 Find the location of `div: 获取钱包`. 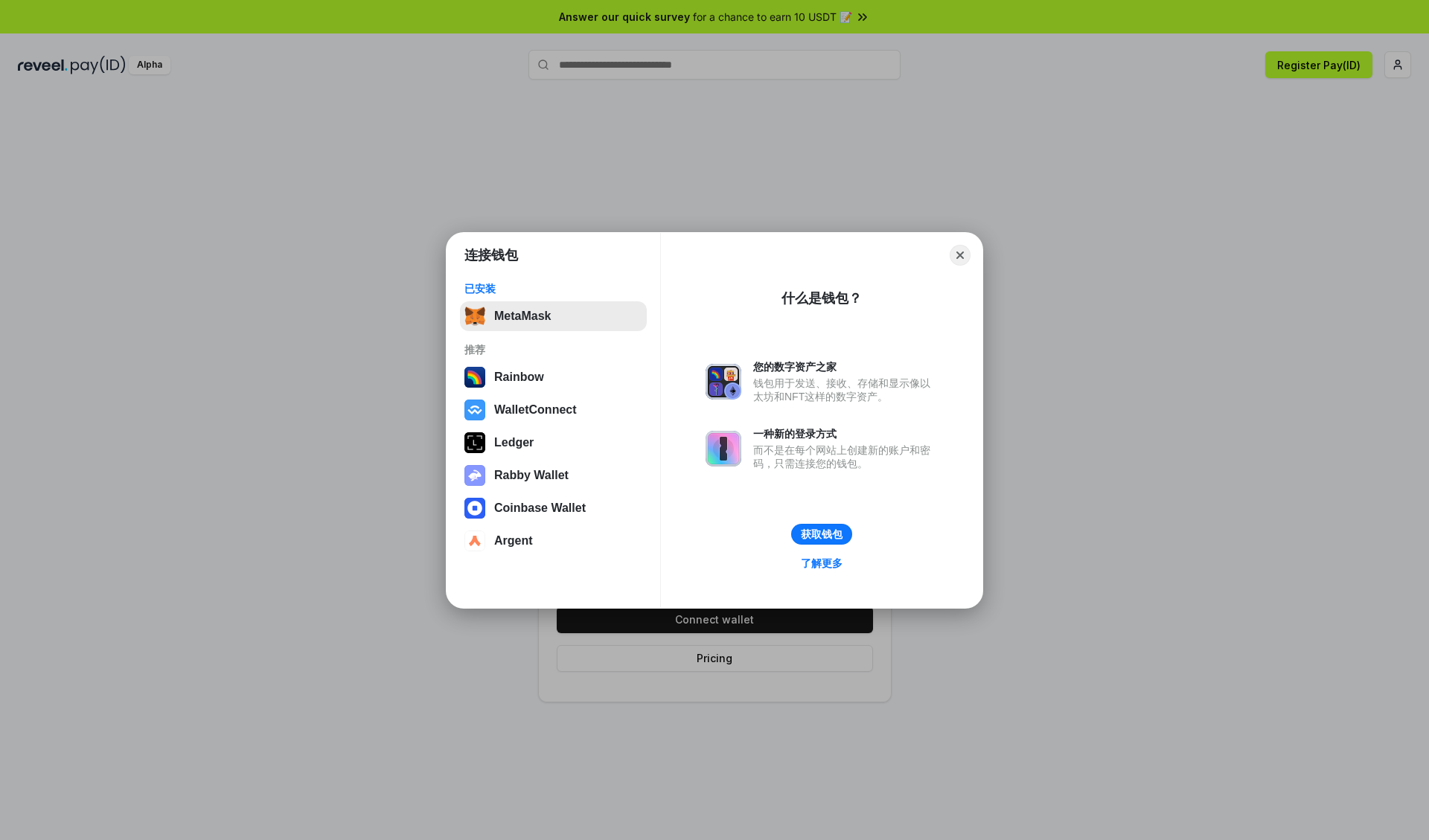

div: 获取钱包 is located at coordinates (822, 534).